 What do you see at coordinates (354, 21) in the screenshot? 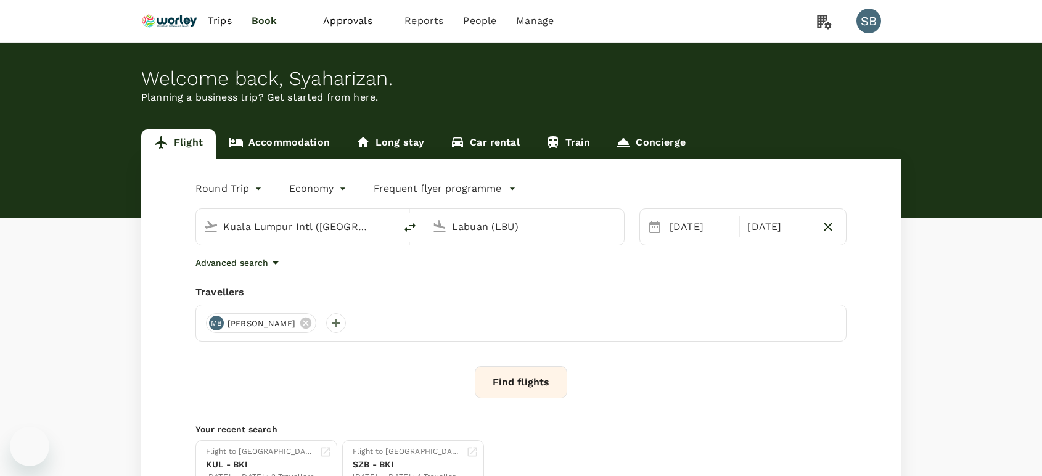
I see `span: Approvals` at bounding box center [354, 21].